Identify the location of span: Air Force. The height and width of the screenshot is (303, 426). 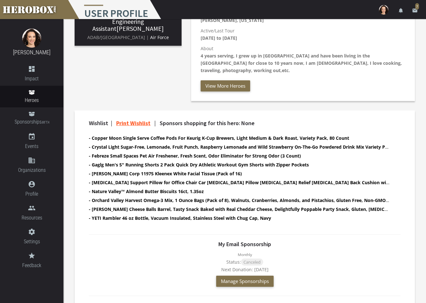
(159, 37).